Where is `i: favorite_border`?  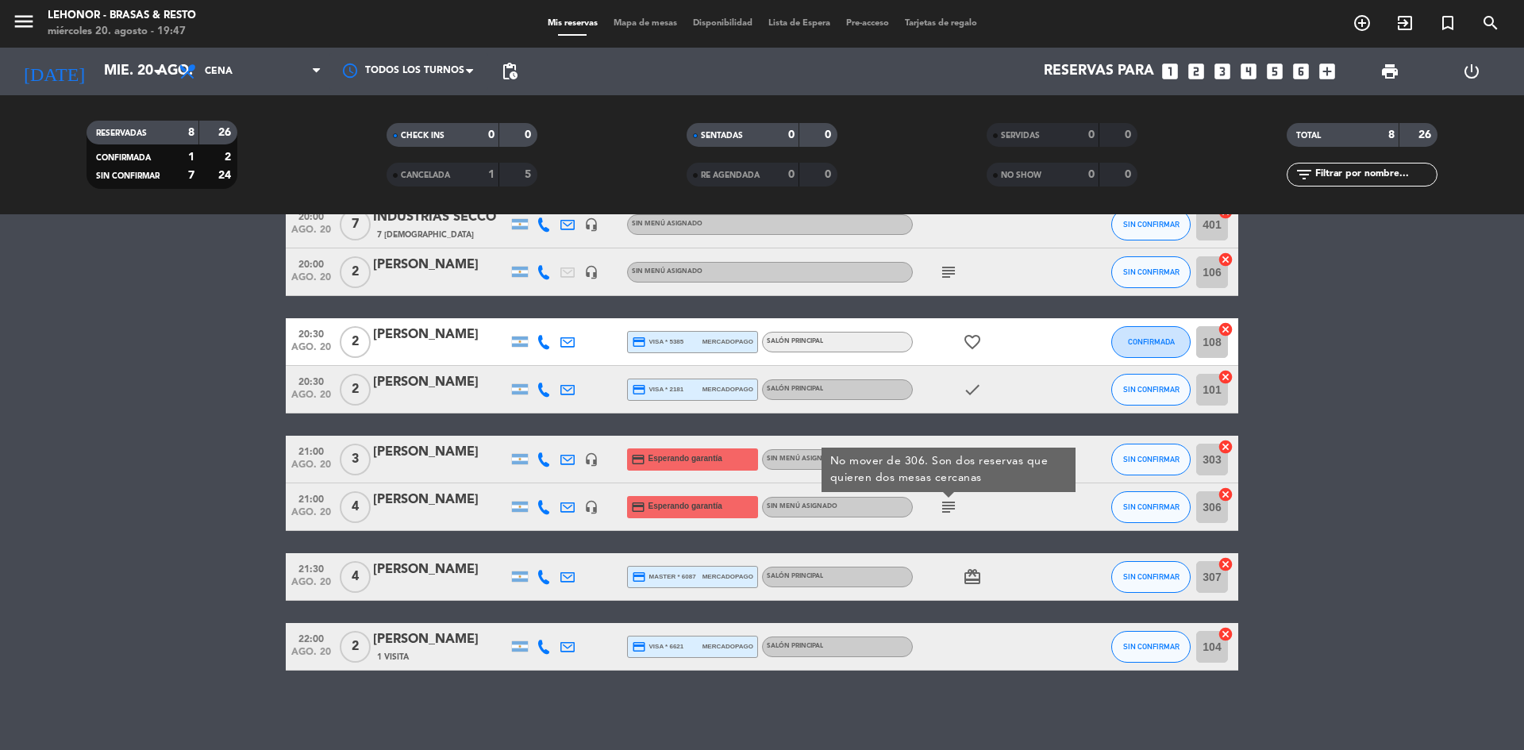
i: favorite_border is located at coordinates (973, 342).